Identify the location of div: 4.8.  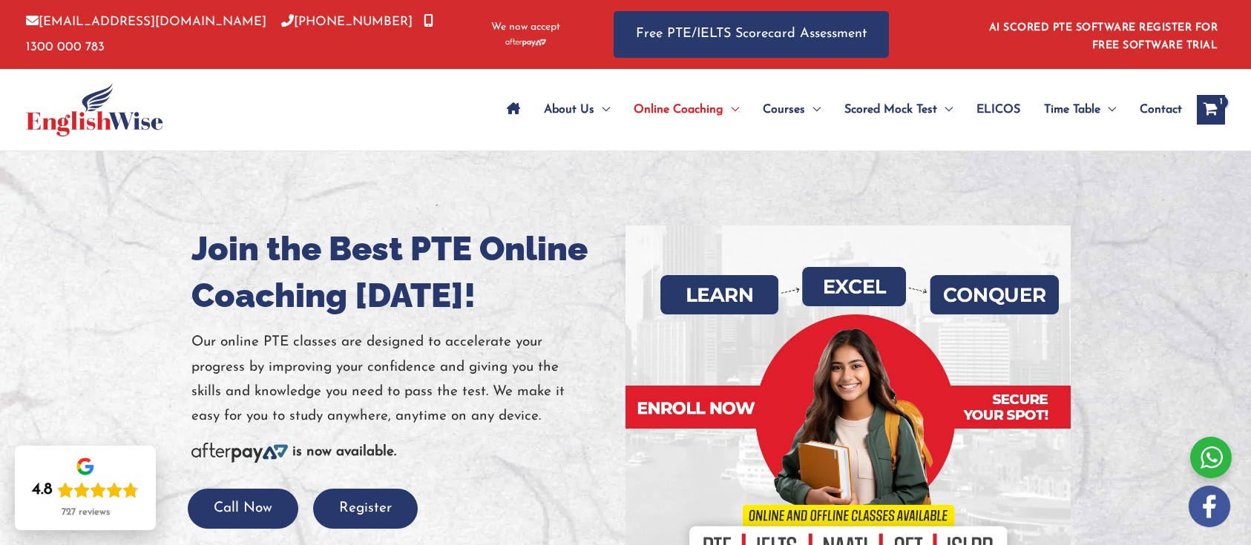
(42, 491).